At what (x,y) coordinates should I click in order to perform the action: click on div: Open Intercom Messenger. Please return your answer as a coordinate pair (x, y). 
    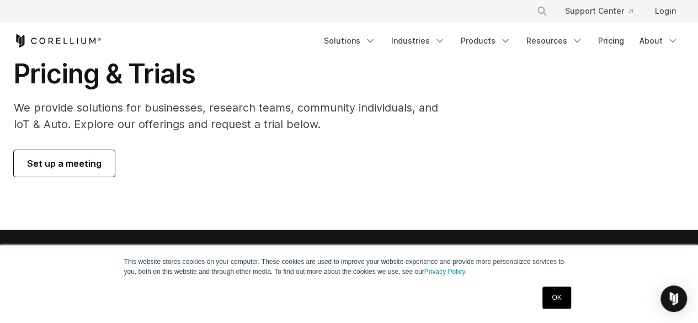
    Looking at the image, I should click on (673, 298).